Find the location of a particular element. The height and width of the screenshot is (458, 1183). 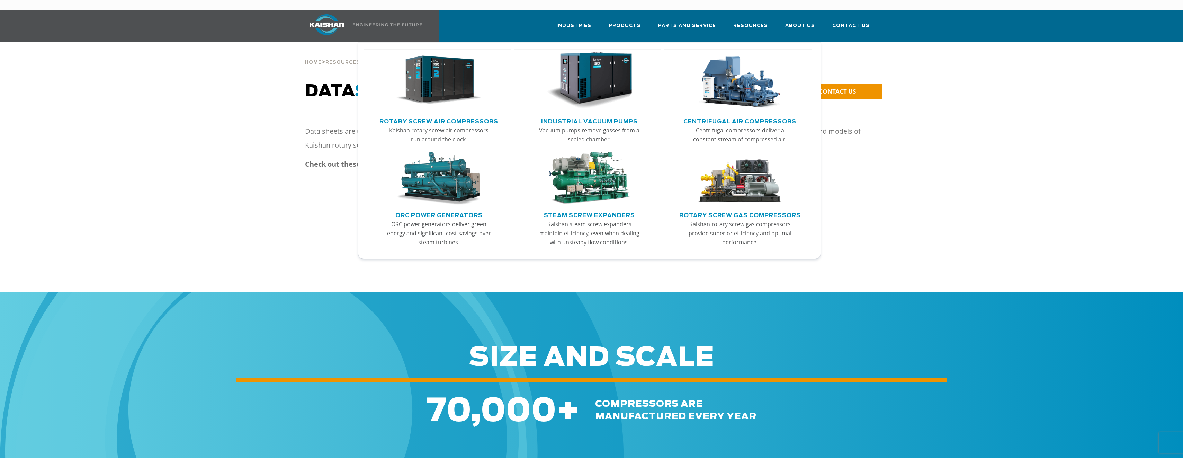

span: Parts and Service is located at coordinates (687, 26).